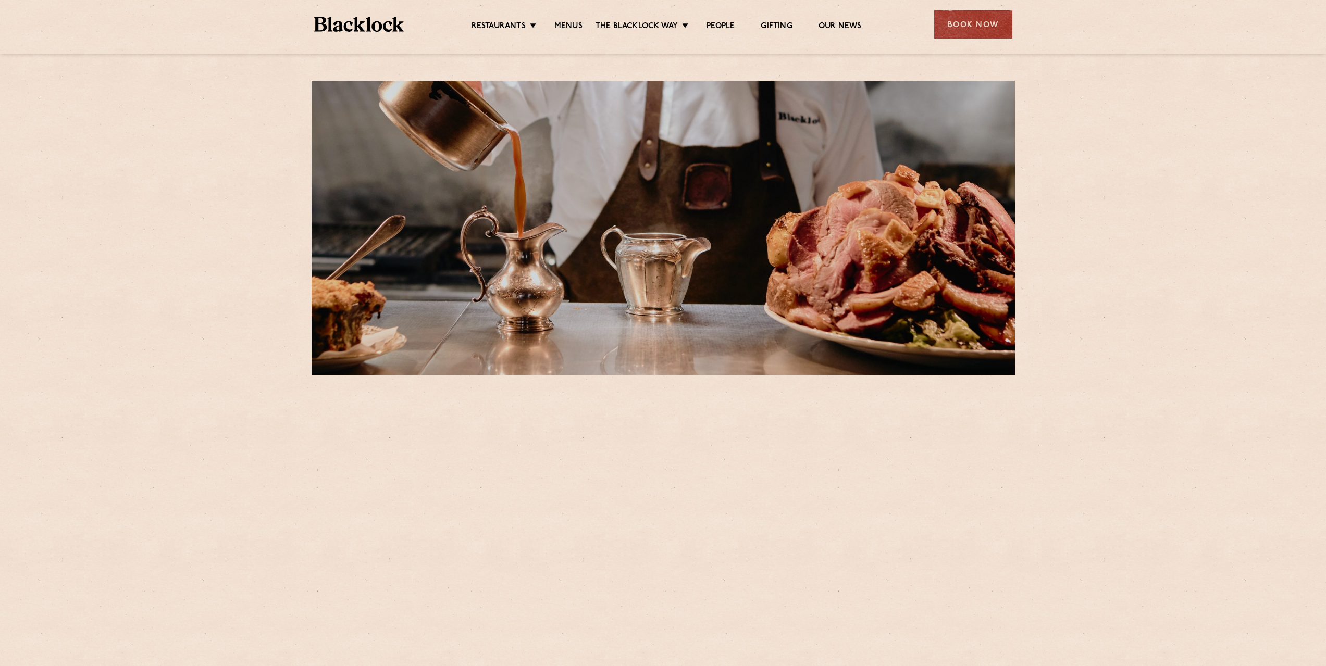 This screenshot has width=1326, height=666. Describe the element at coordinates (499, 27) in the screenshot. I see `a: Restaurants` at that location.